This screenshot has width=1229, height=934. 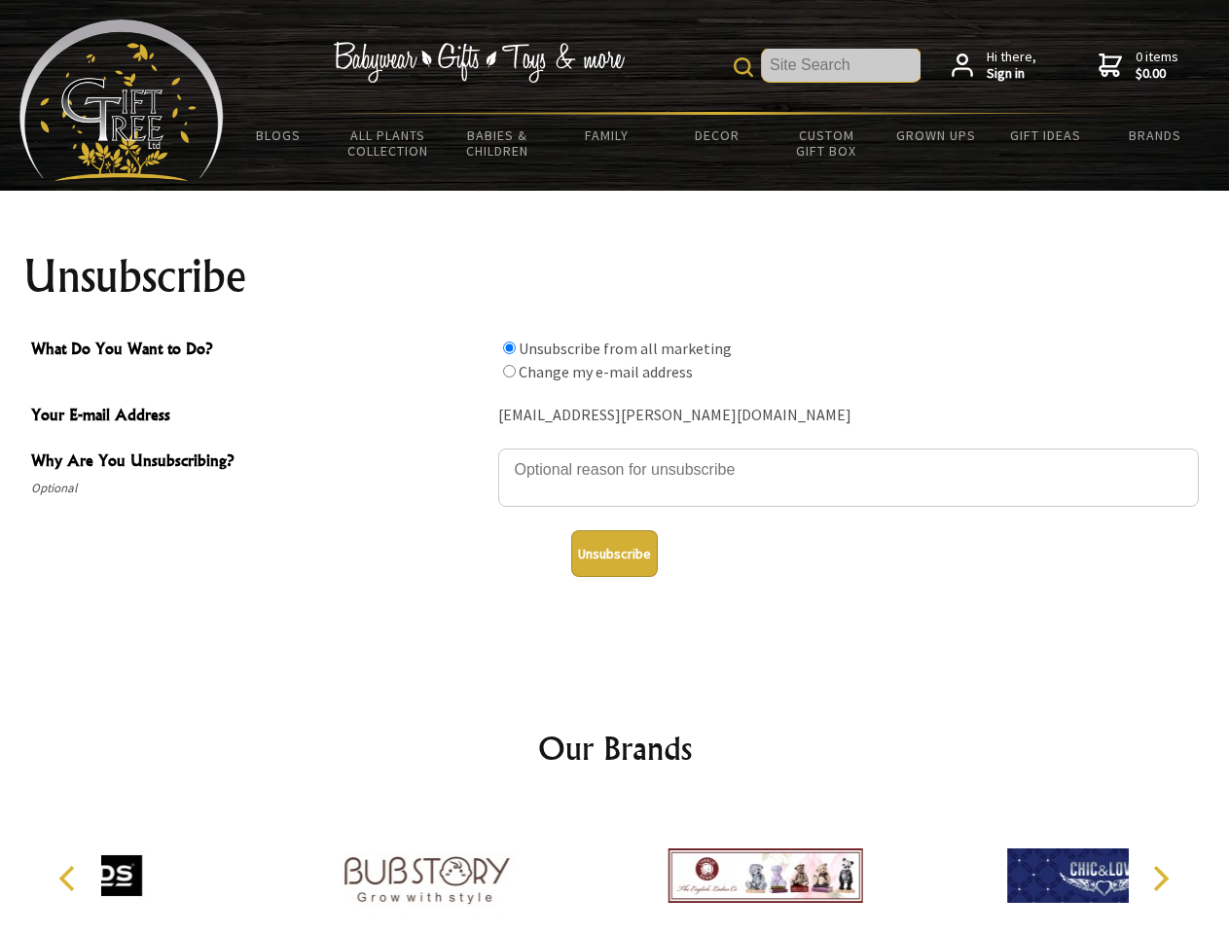 I want to click on strong: Sign in, so click(x=1011, y=74).